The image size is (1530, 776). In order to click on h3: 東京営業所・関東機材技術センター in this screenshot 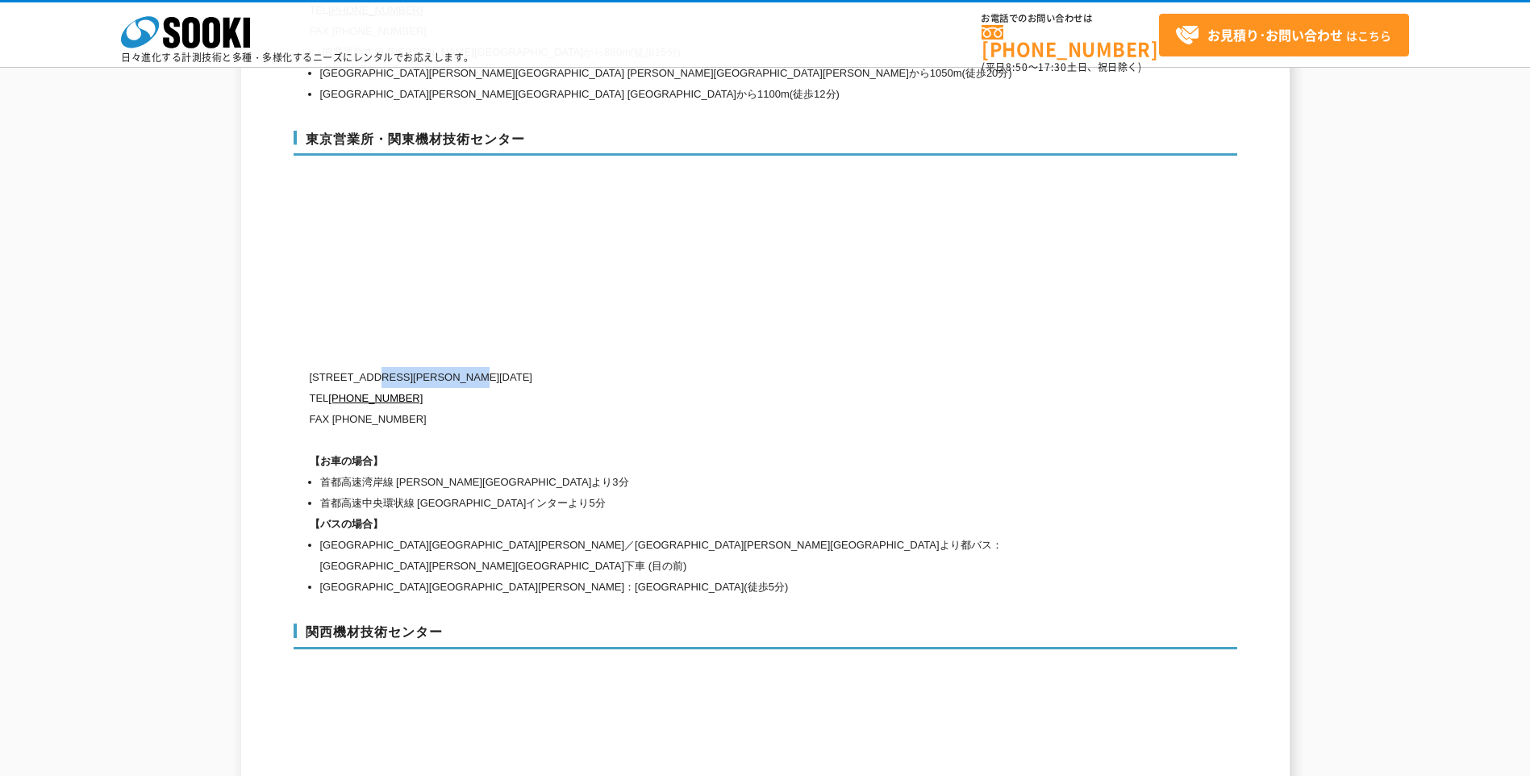, I will do `click(765, 144)`.